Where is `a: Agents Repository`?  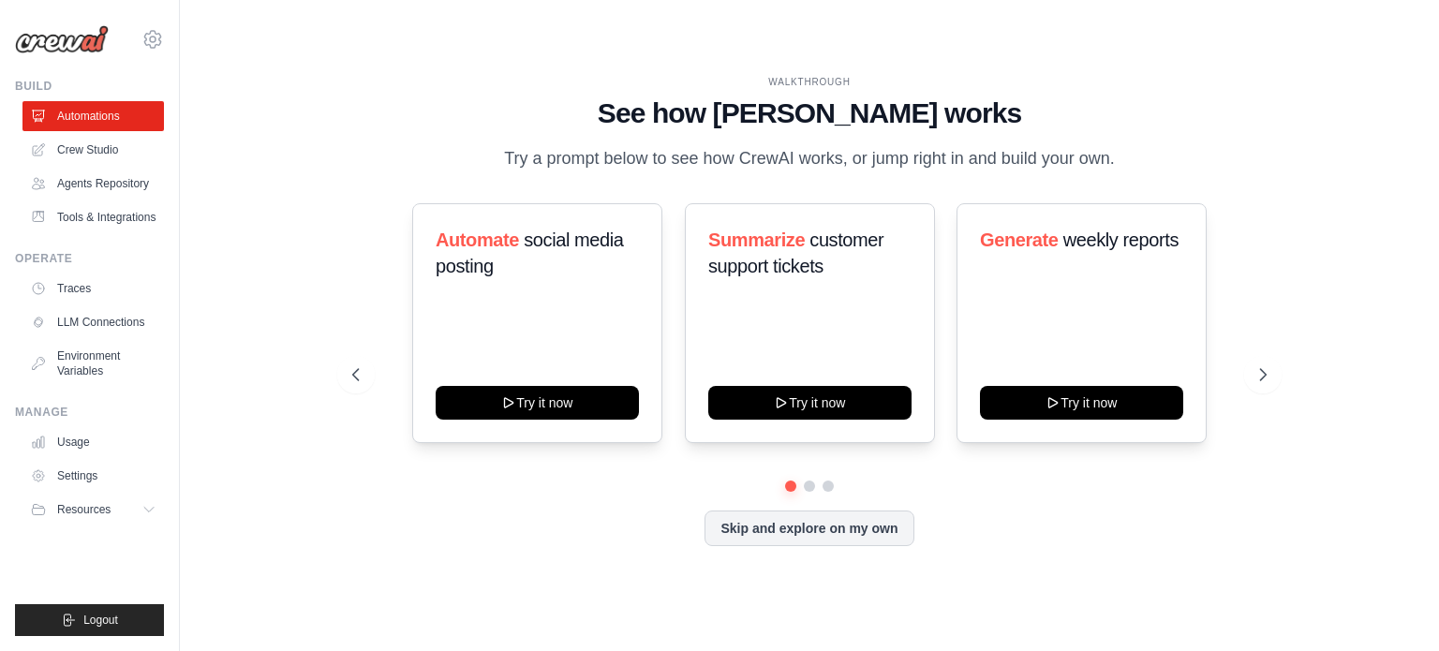 a: Agents Repository is located at coordinates (93, 184).